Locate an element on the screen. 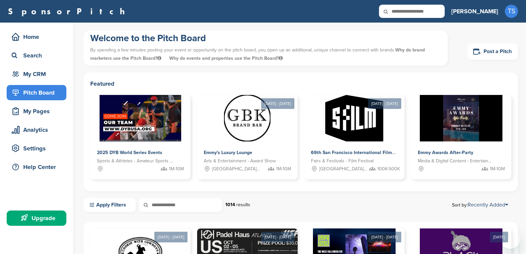 The height and width of the screenshot is (254, 526). a: Upgrade is located at coordinates (36, 218).